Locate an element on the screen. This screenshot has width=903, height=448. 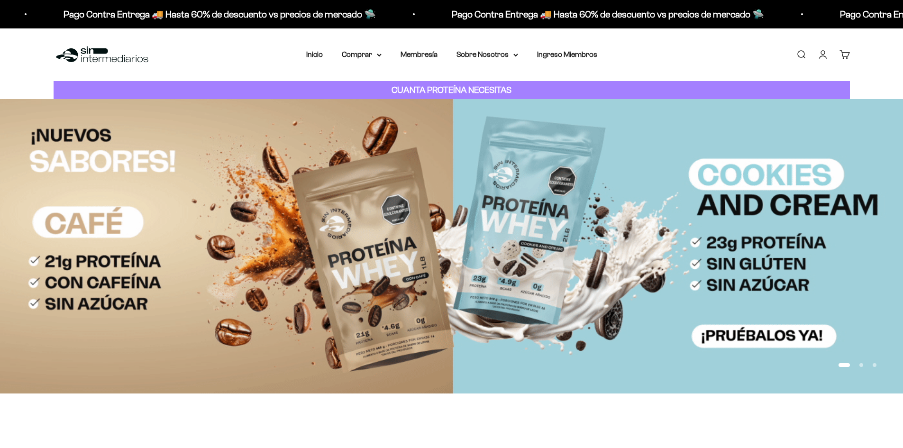
strong: CUANTA PROTEÍNA NECESITAS is located at coordinates (451, 90).